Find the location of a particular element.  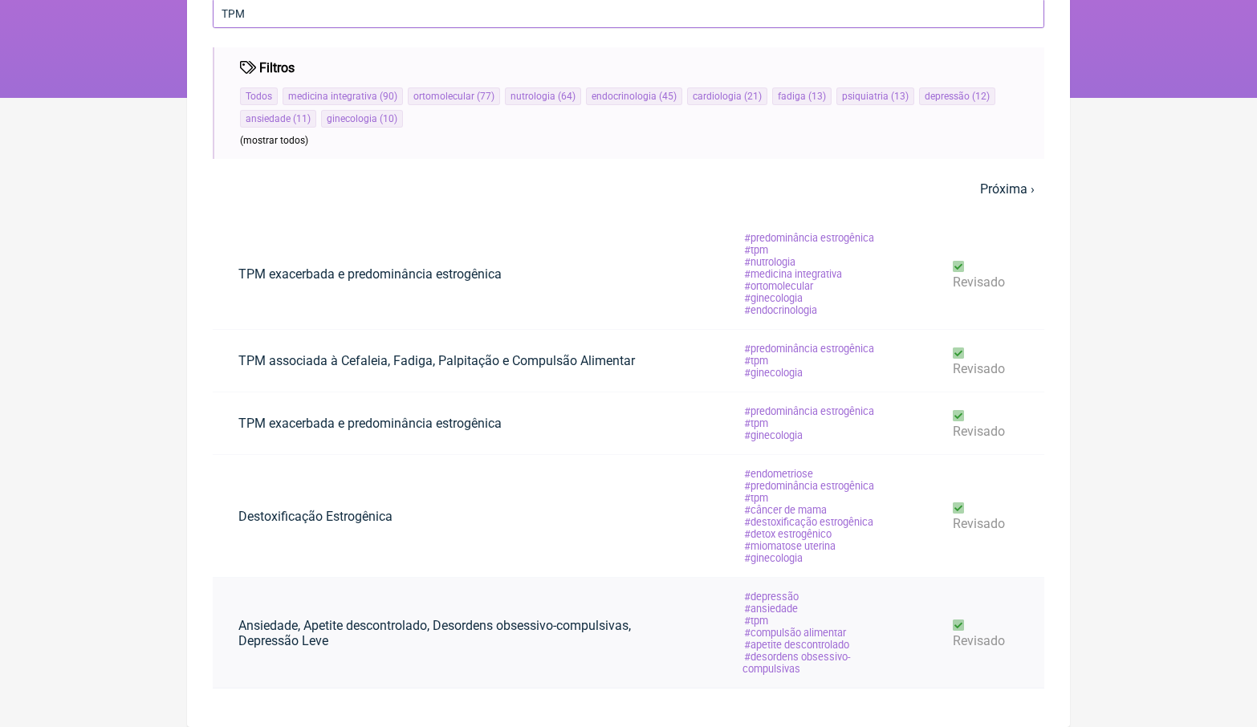

a: psiquiatria(13) is located at coordinates (875, 96).